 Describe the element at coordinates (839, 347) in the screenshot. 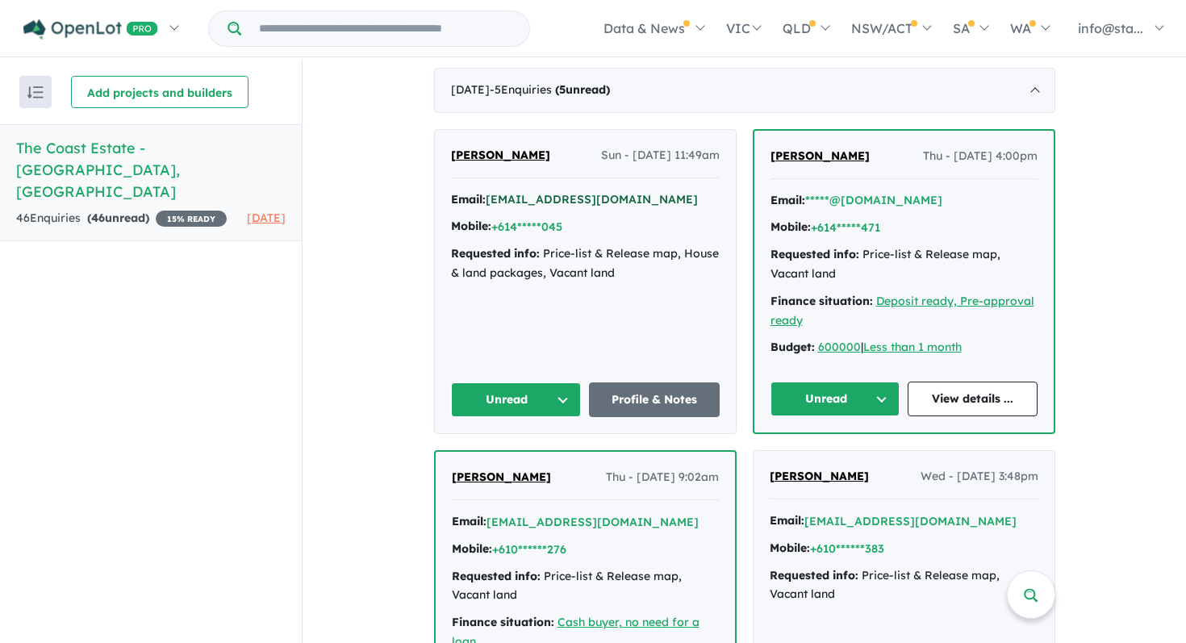

I see `a: 600000` at that location.